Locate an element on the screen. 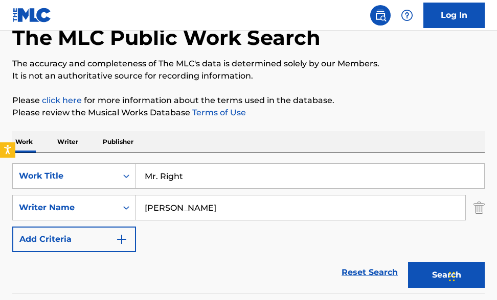 The width and height of the screenshot is (497, 300). div: Work Title is located at coordinates (65, 176).